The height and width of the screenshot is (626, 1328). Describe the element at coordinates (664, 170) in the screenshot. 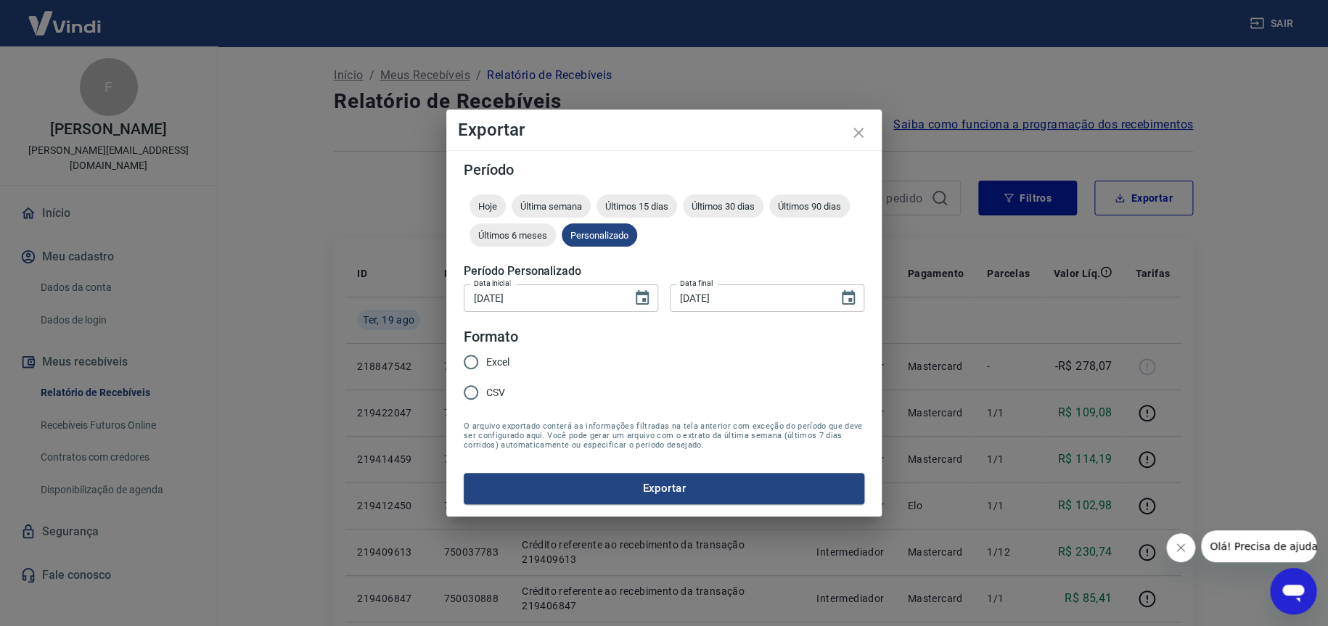

I see `h5: Período` at that location.